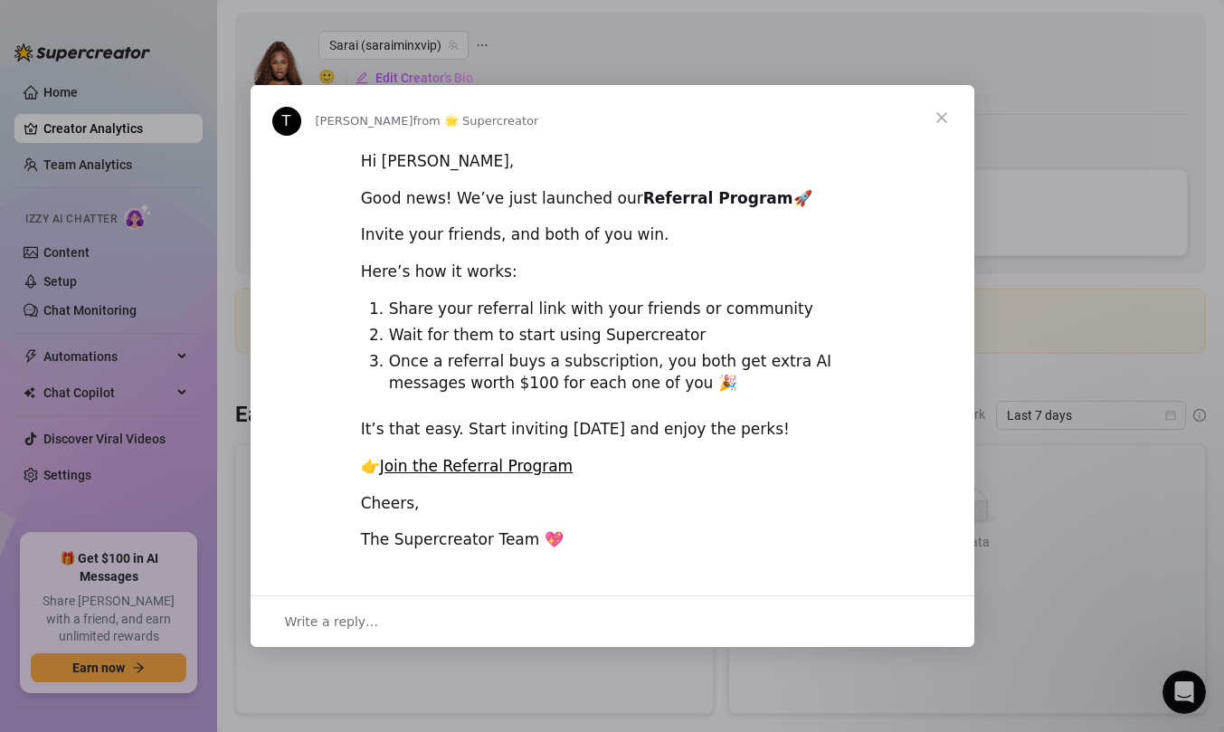  Describe the element at coordinates (612, 540) in the screenshot. I see `div: The Supercreator Team 💖` at that location.